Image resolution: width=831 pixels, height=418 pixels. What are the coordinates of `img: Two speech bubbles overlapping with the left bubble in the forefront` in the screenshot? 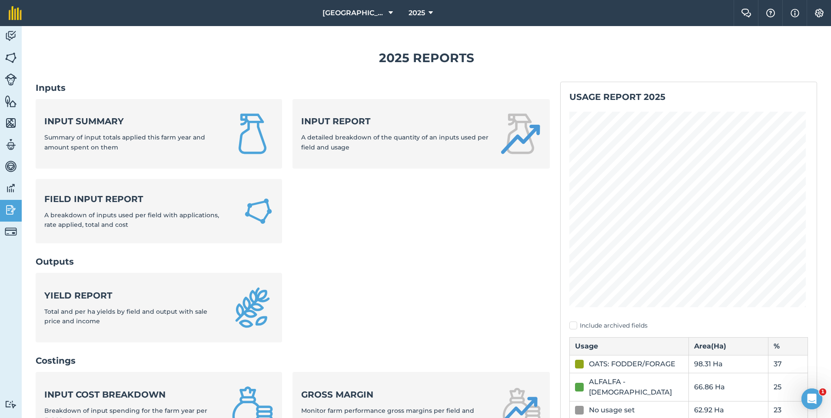 It's located at (747, 13).